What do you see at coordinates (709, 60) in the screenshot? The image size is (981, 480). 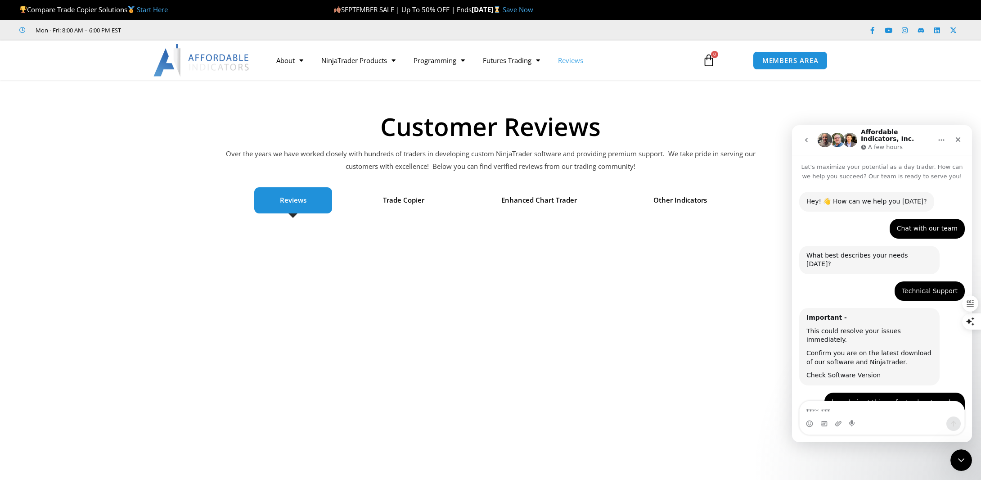 I see `a: 0` at bounding box center [709, 60].